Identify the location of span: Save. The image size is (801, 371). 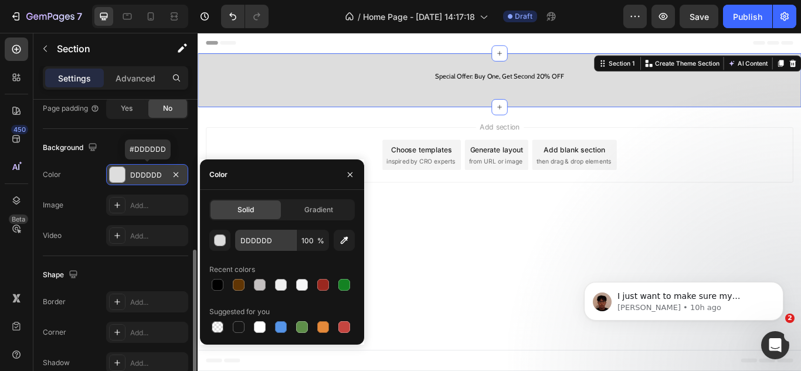
(699, 16).